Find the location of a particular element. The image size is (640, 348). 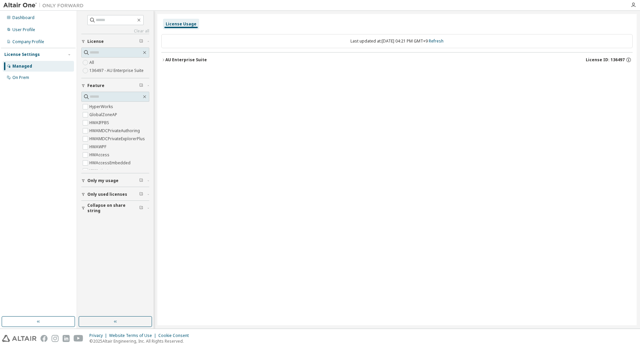

div: Dashboard is located at coordinates (23, 18).